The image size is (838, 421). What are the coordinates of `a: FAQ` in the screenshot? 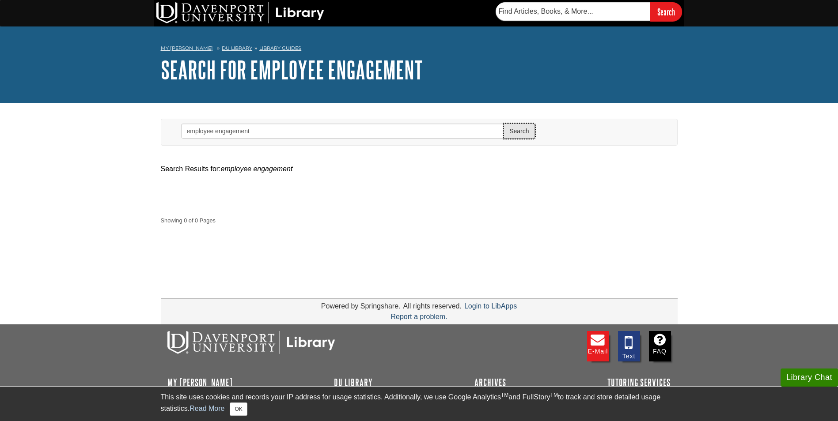 It's located at (660, 346).